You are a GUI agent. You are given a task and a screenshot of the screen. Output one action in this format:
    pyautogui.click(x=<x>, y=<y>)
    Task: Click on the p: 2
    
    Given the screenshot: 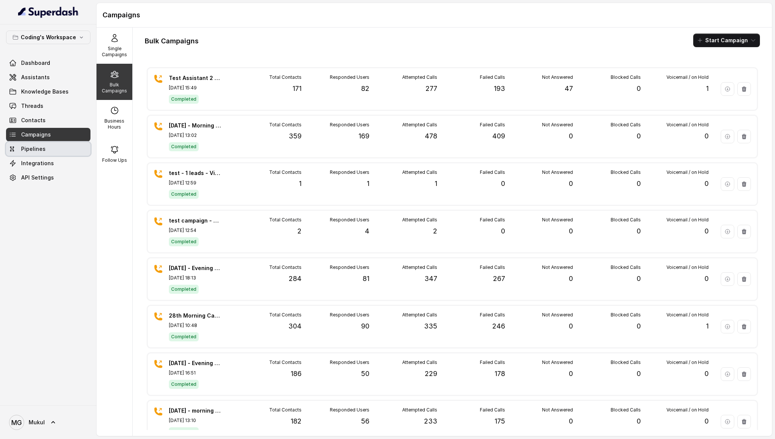 What is the action you would take?
    pyautogui.click(x=299, y=231)
    